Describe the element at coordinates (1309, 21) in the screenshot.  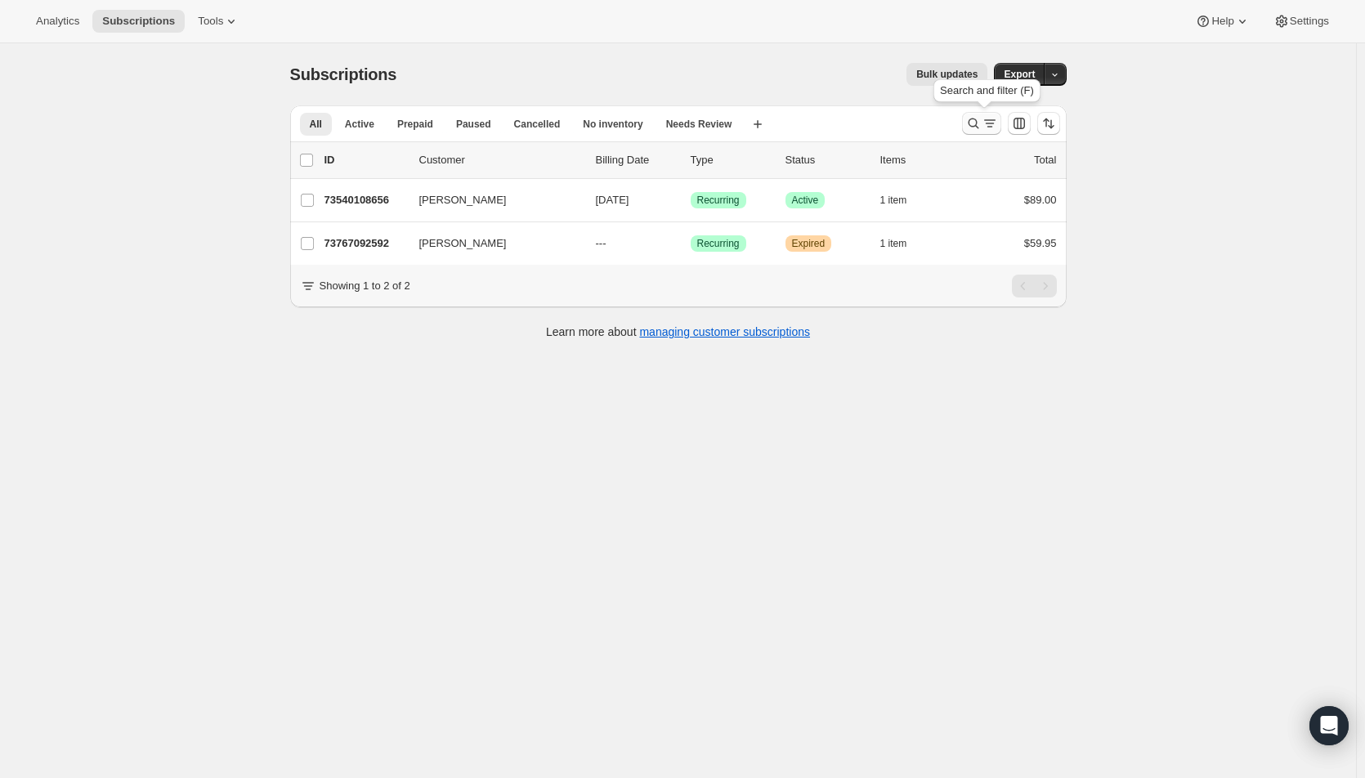
I see `span: Settings` at that location.